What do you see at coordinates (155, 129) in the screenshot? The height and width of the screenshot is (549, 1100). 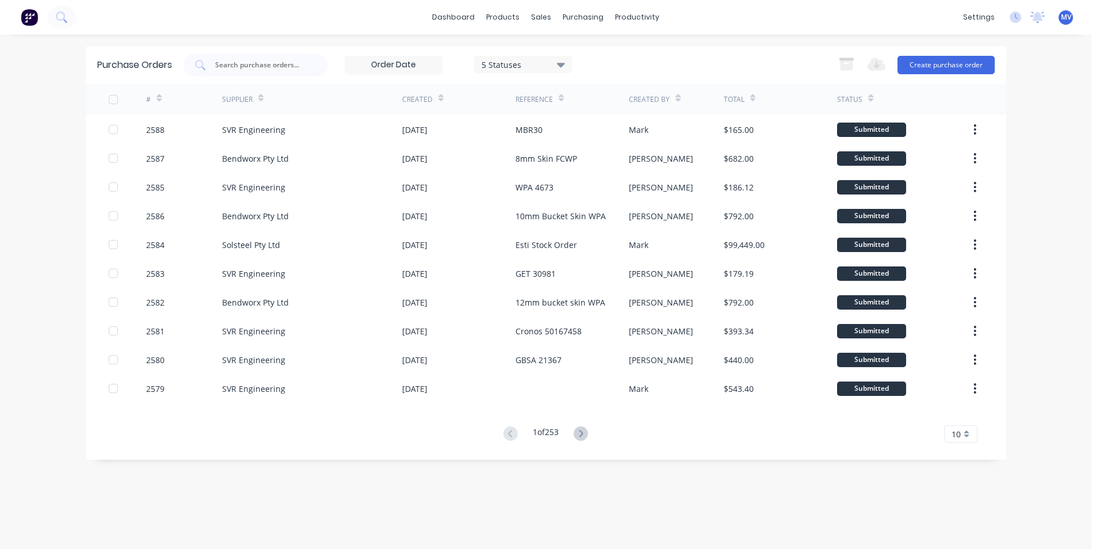 I see `div: 2588` at bounding box center [155, 129].